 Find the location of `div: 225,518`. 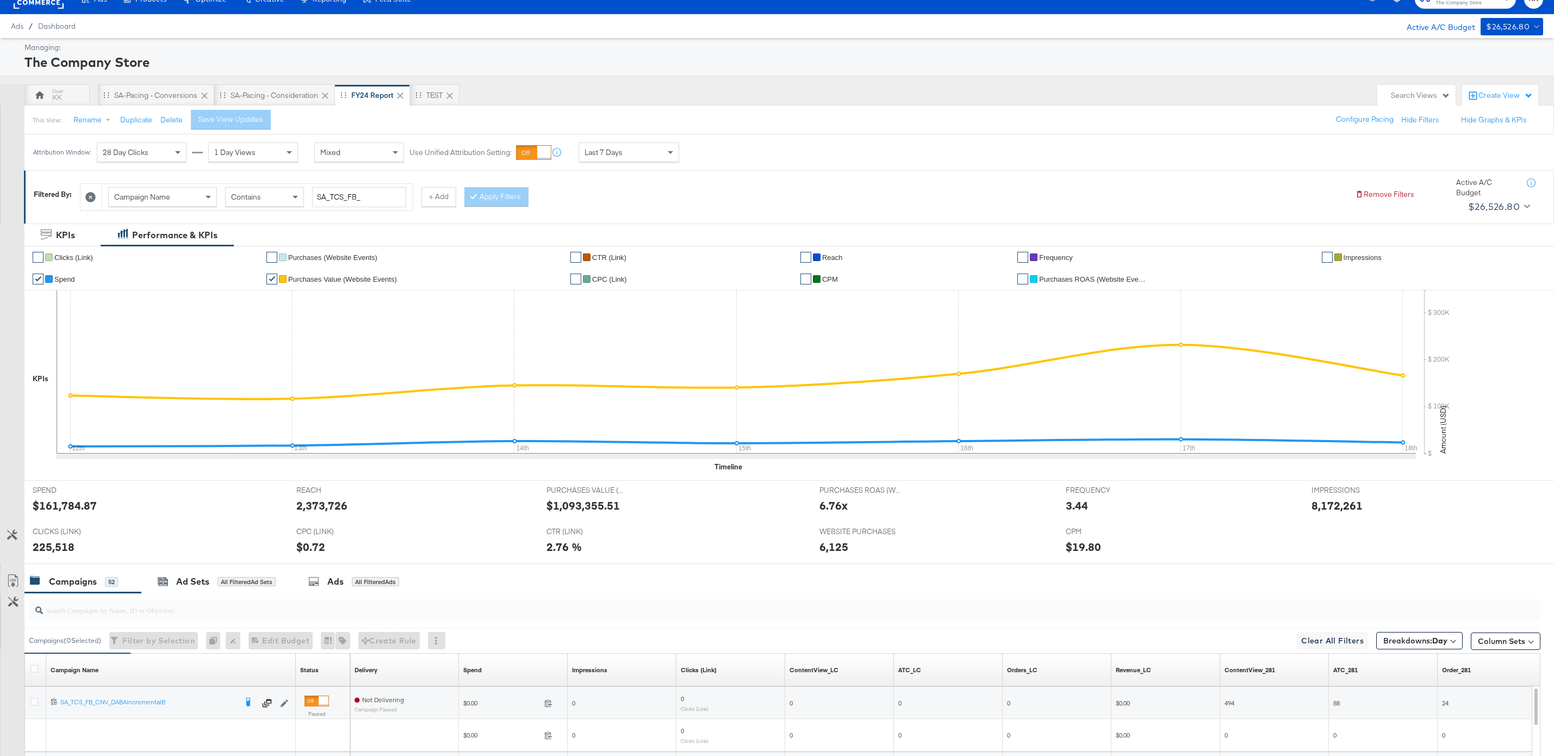

div: 225,518 is located at coordinates (53, 547).